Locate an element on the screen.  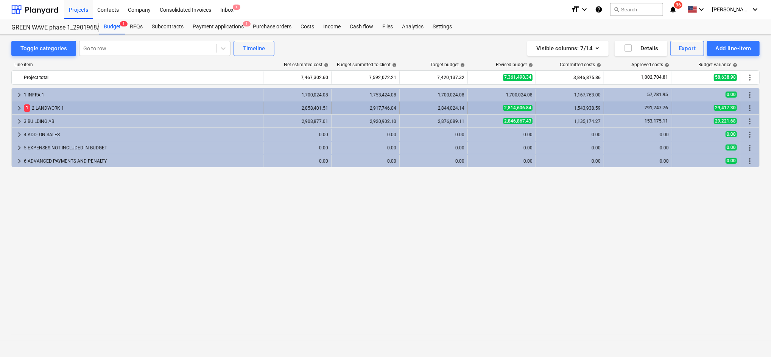
div: 2,858,401.51 is located at coordinates (297, 108).